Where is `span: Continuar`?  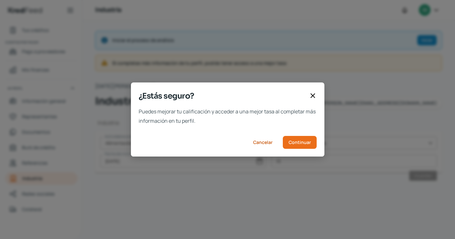
span: Continuar is located at coordinates (299, 142).